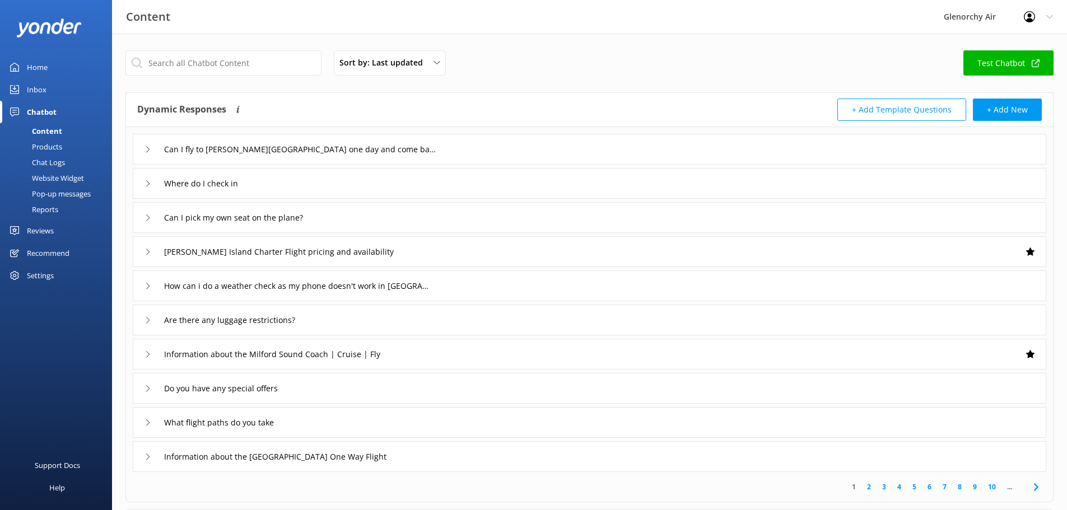 This screenshot has width=1067, height=510. What do you see at coordinates (32, 209) in the screenshot?
I see `div: Reports` at bounding box center [32, 209].